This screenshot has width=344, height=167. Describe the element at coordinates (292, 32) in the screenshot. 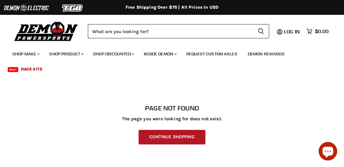

I see `a: Log in` at that location.